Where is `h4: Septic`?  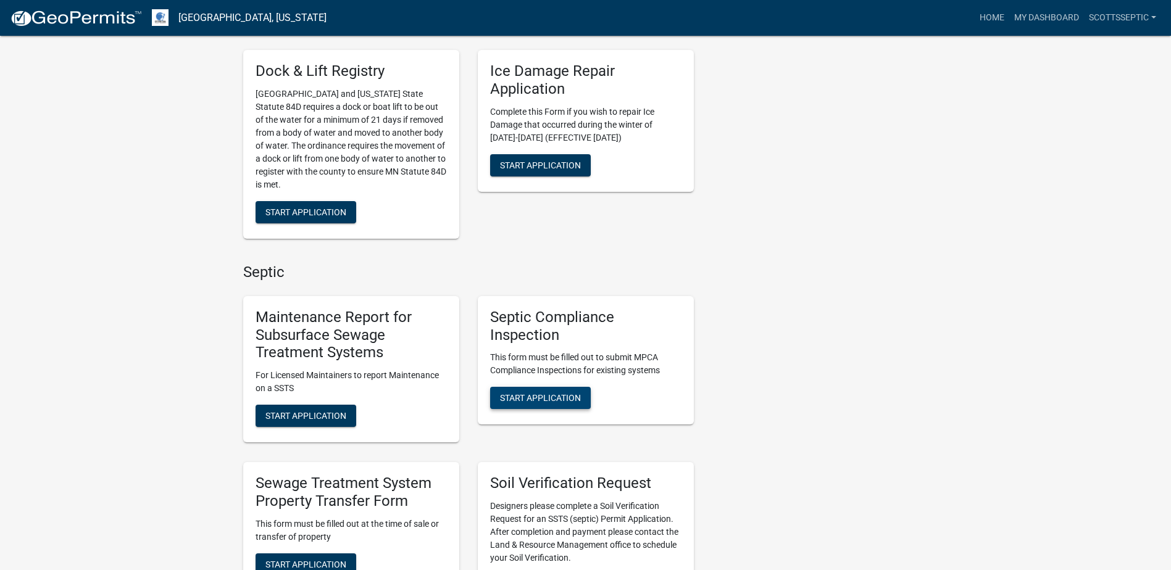
h4: Septic is located at coordinates (468, 272).